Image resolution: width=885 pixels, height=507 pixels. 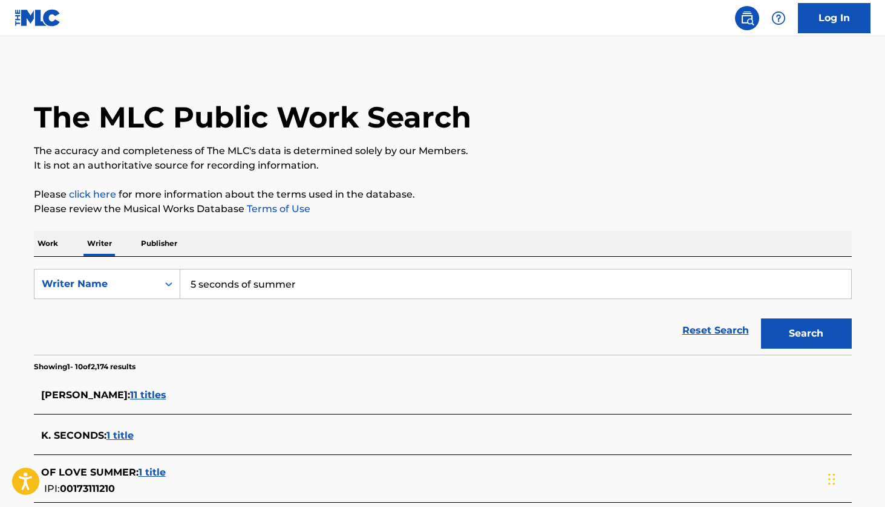 I want to click on span: IPI:, so click(x=52, y=489).